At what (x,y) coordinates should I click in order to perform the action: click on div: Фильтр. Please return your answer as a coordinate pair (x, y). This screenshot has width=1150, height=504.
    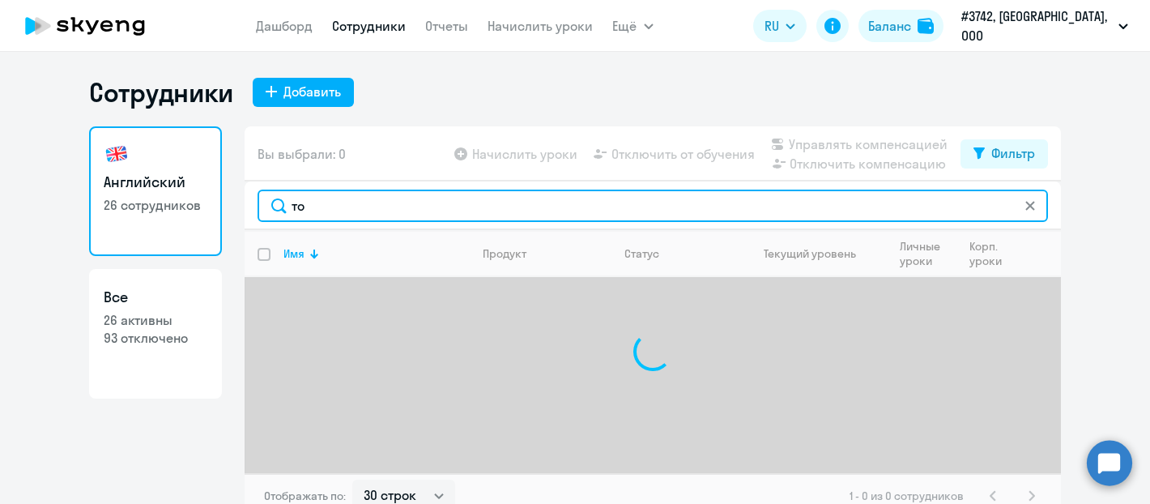
    Looking at the image, I should click on (1013, 153).